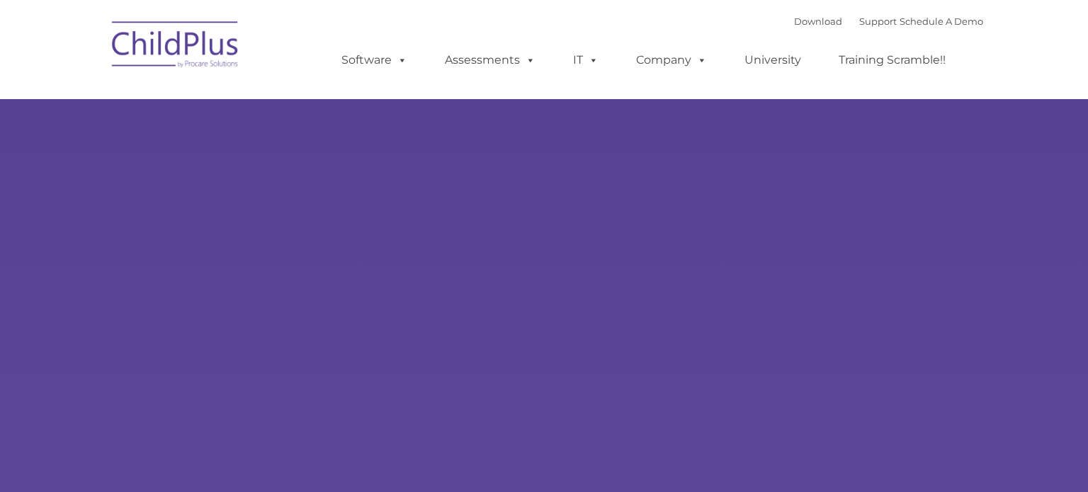  What do you see at coordinates (176, 47) in the screenshot?
I see `img: ChildPlus by Procare Solutions` at bounding box center [176, 47].